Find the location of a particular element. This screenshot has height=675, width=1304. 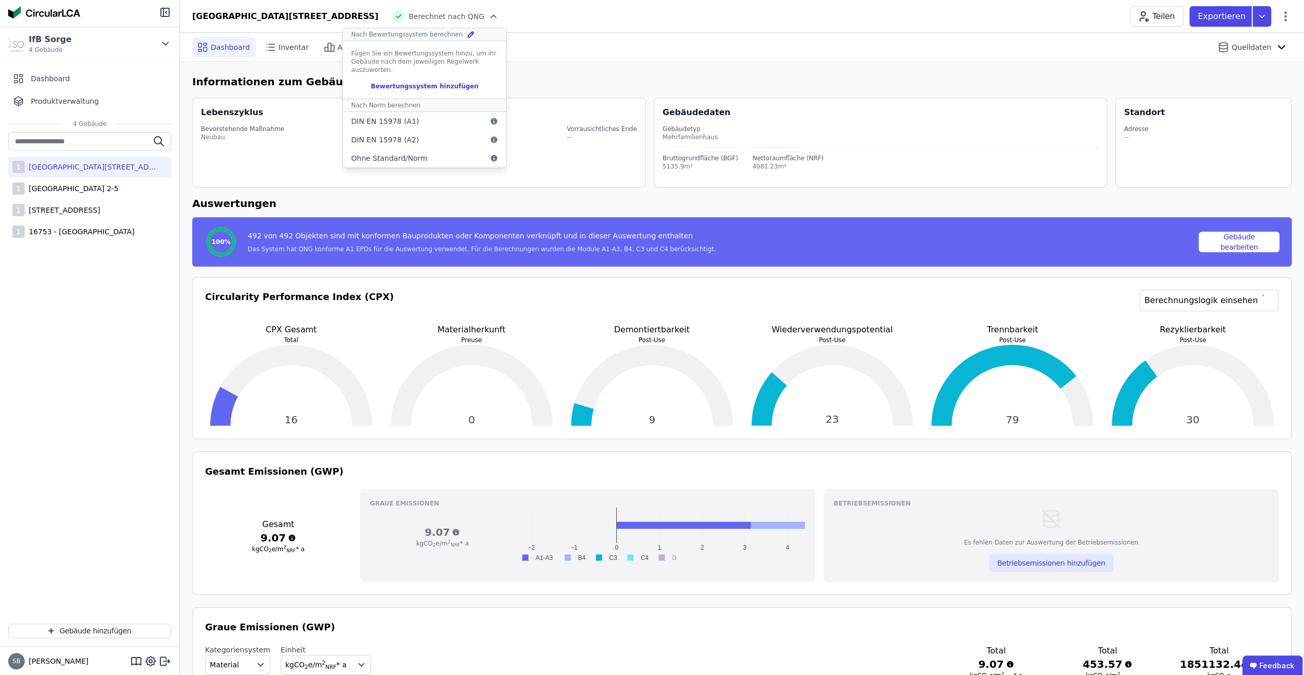

div: 492 von 492 Objekten sind mit konformen Bauprodukten oder Komponenten verknüpft und in dieser Aus... is located at coordinates (482, 238).